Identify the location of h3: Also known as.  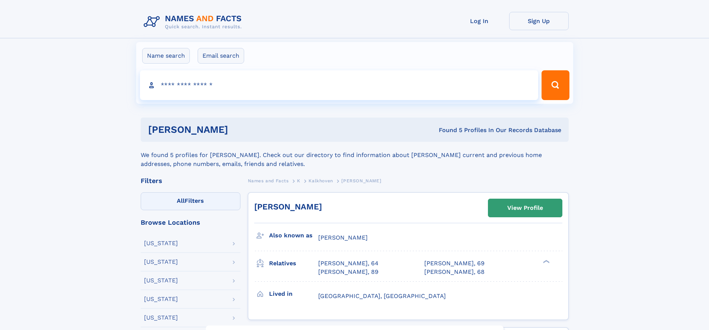
(294, 235).